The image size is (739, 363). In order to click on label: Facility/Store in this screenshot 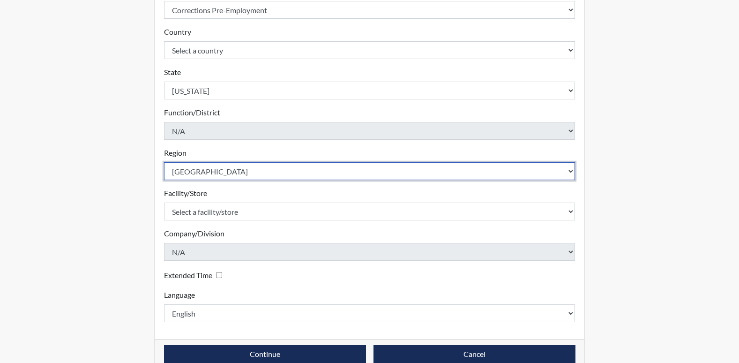, I will do `click(186, 193)`.